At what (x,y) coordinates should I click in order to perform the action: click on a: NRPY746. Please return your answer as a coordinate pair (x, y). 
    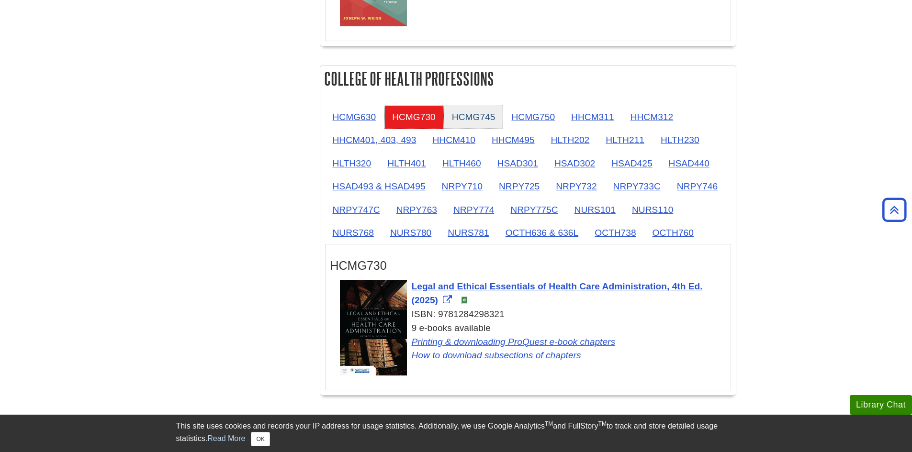
    Looking at the image, I should click on (697, 186).